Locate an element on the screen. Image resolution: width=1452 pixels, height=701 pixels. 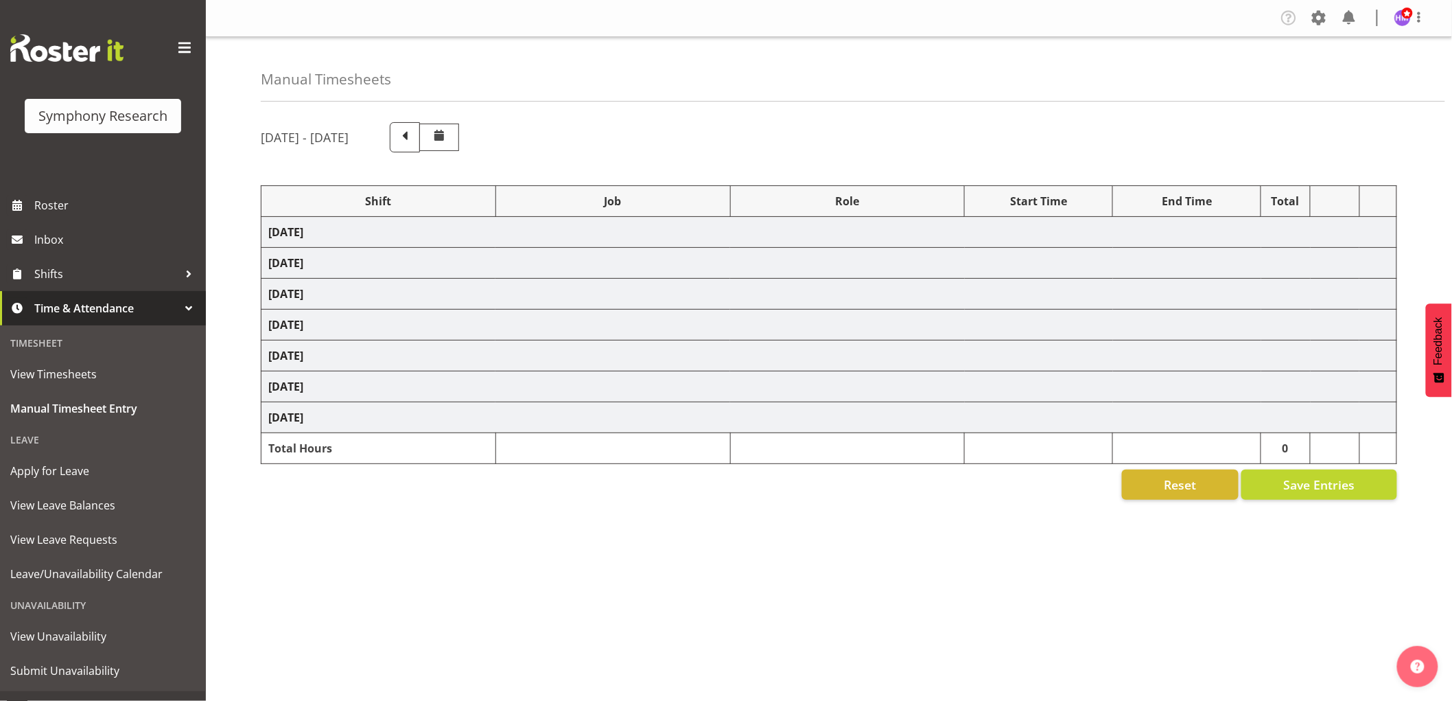
span: Feedback is located at coordinates (1439, 341).